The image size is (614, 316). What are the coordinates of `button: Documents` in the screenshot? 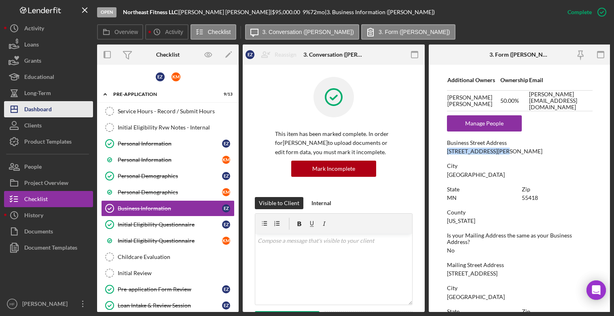 It's located at (49, 231).